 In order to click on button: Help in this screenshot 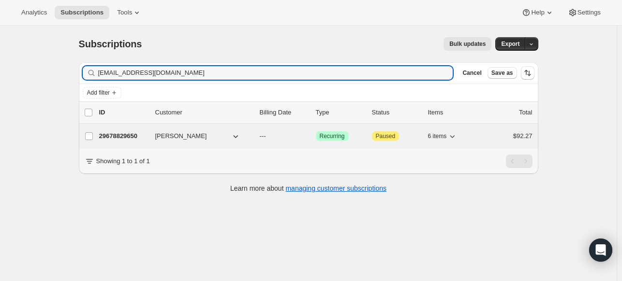, I will do `click(537, 13)`.